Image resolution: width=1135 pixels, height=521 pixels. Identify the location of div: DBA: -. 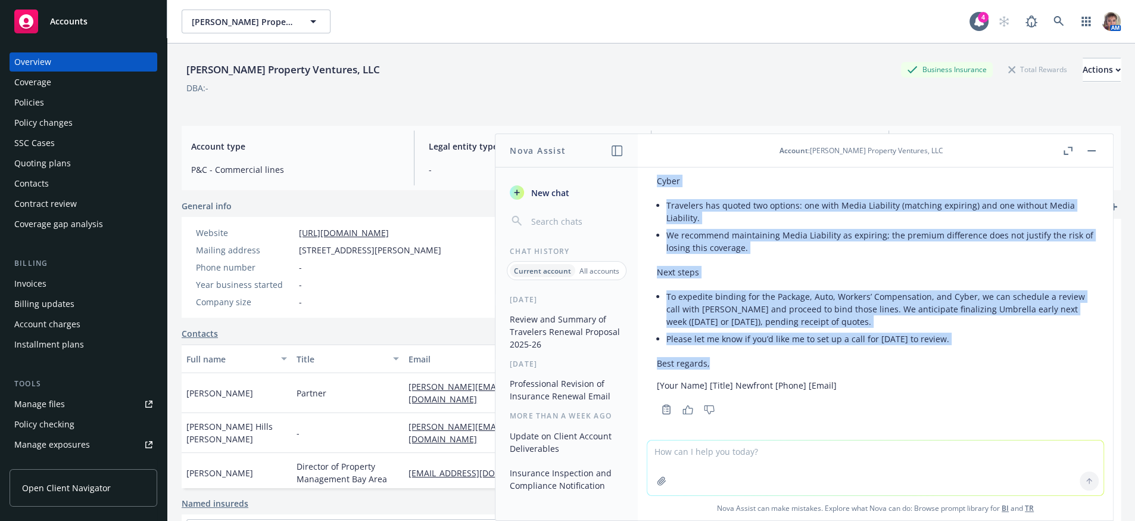
(197, 88).